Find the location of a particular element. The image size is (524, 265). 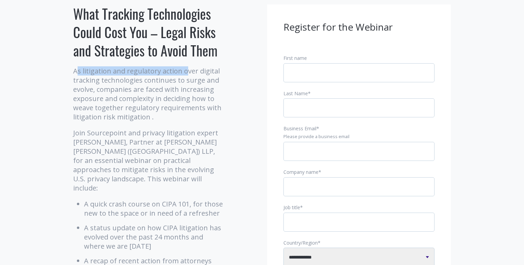

span: Country/Region is located at coordinates (300, 243).